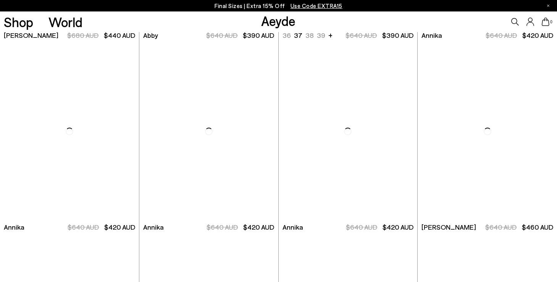 This screenshot has height=282, width=557. Describe the element at coordinates (65, 22) in the screenshot. I see `a: World` at that location.